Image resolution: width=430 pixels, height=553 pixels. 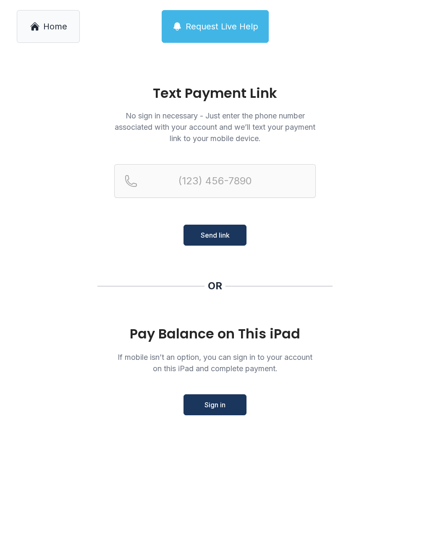 I want to click on span: Home, so click(x=55, y=26).